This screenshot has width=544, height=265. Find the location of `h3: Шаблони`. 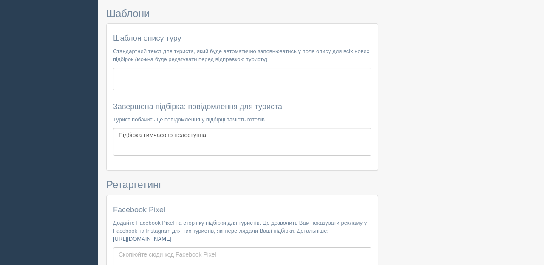

h3: Шаблони is located at coordinates (242, 14).